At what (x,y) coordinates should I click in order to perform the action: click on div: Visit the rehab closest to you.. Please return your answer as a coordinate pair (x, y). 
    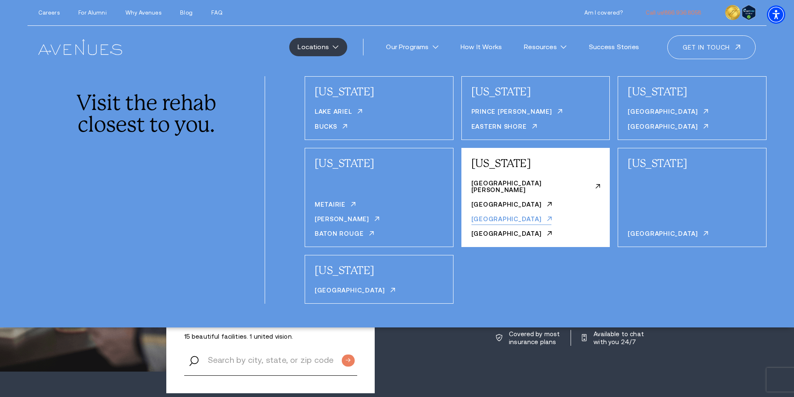
    Looking at the image, I should click on (146, 113).